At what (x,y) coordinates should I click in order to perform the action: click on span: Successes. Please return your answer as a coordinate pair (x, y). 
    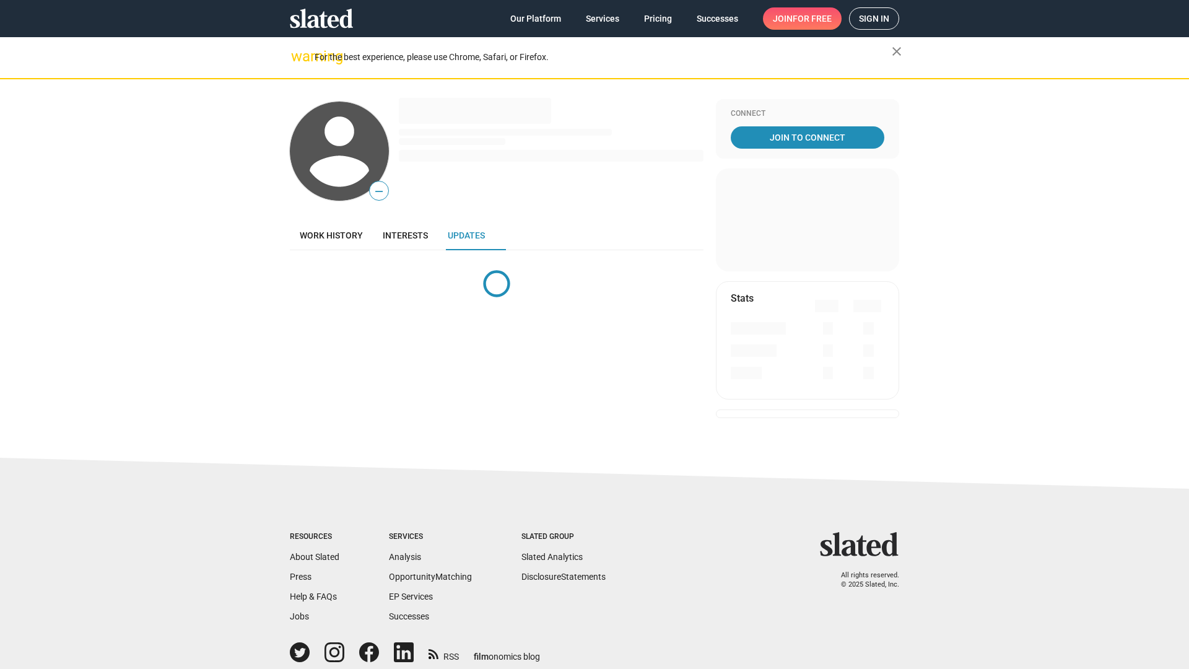
    Looking at the image, I should click on (717, 19).